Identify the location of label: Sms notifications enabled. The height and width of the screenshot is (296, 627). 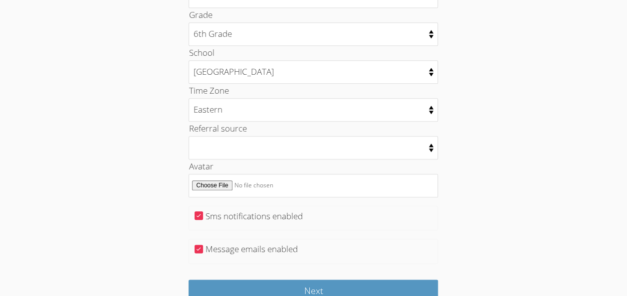
(254, 216).